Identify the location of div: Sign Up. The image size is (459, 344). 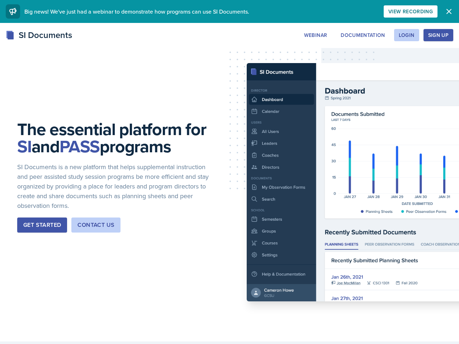
(438, 35).